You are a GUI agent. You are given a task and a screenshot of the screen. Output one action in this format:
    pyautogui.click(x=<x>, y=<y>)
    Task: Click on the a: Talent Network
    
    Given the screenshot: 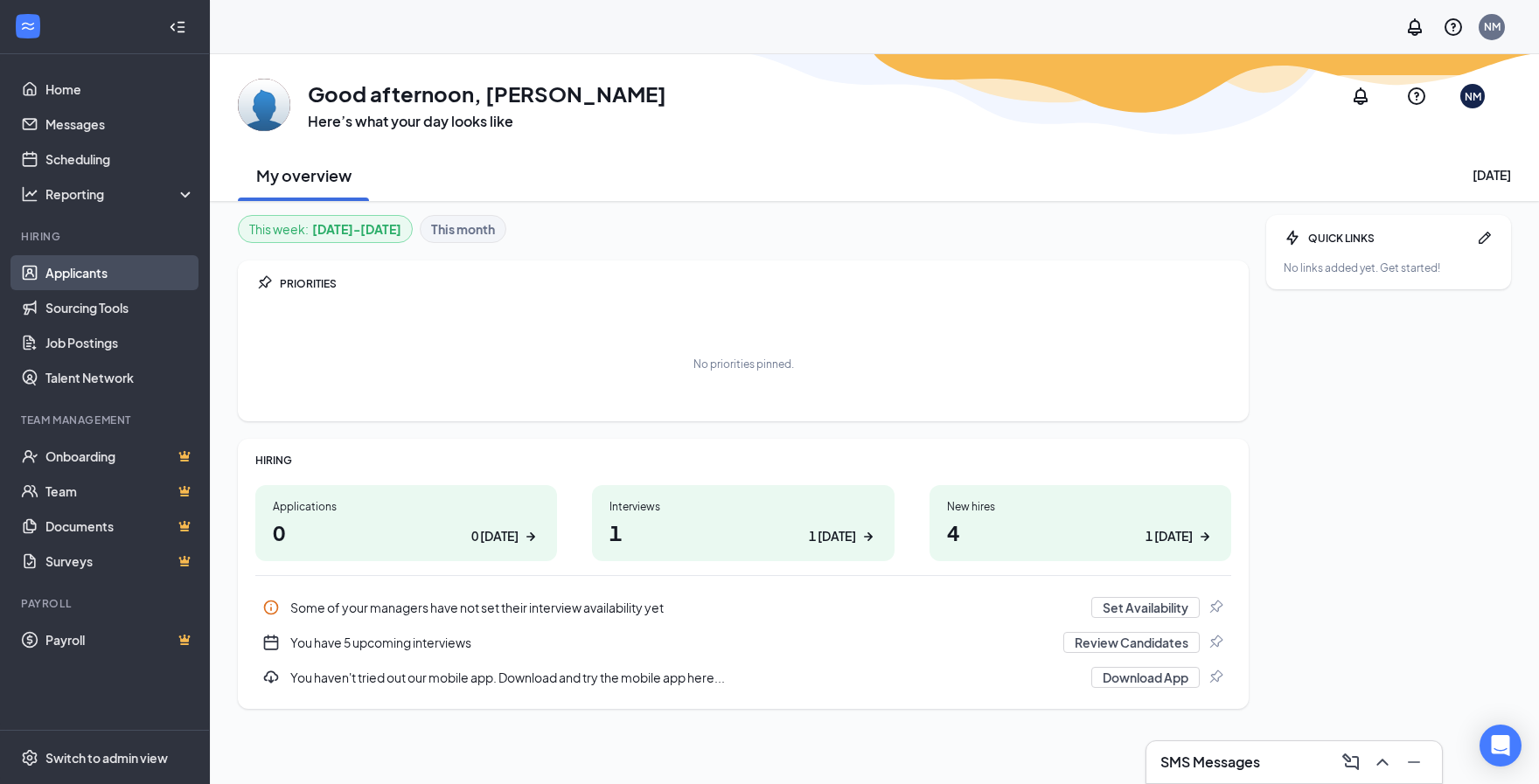 What is the action you would take?
    pyautogui.click(x=120, y=377)
    